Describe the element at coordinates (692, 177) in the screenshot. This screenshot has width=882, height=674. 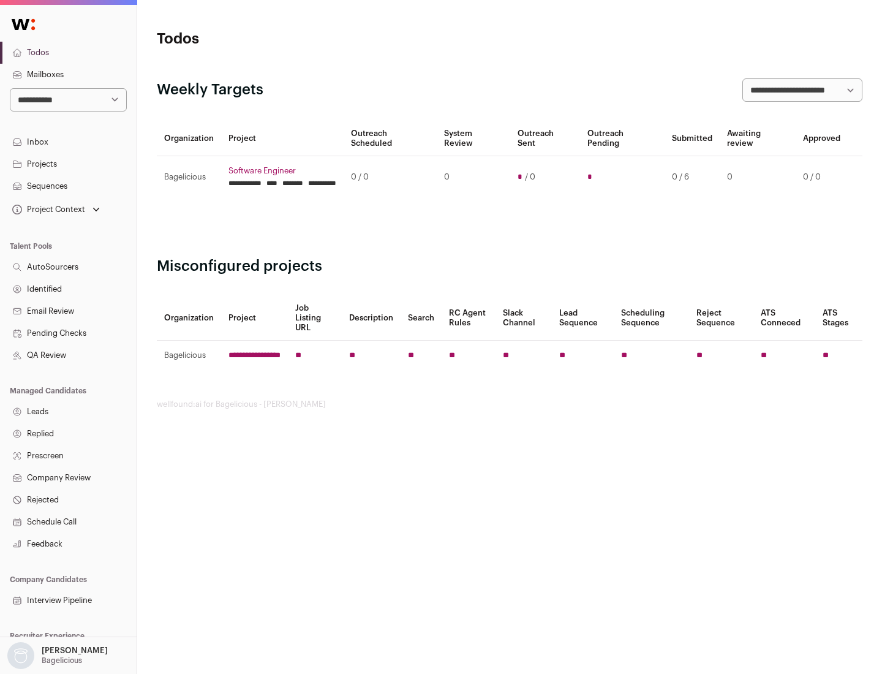
I see `td: 0 / 6` at that location.